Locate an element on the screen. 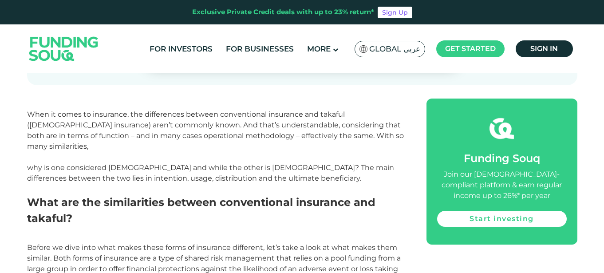 Image resolution: width=604 pixels, height=273 pixels. a: For Businesses is located at coordinates (260, 49).